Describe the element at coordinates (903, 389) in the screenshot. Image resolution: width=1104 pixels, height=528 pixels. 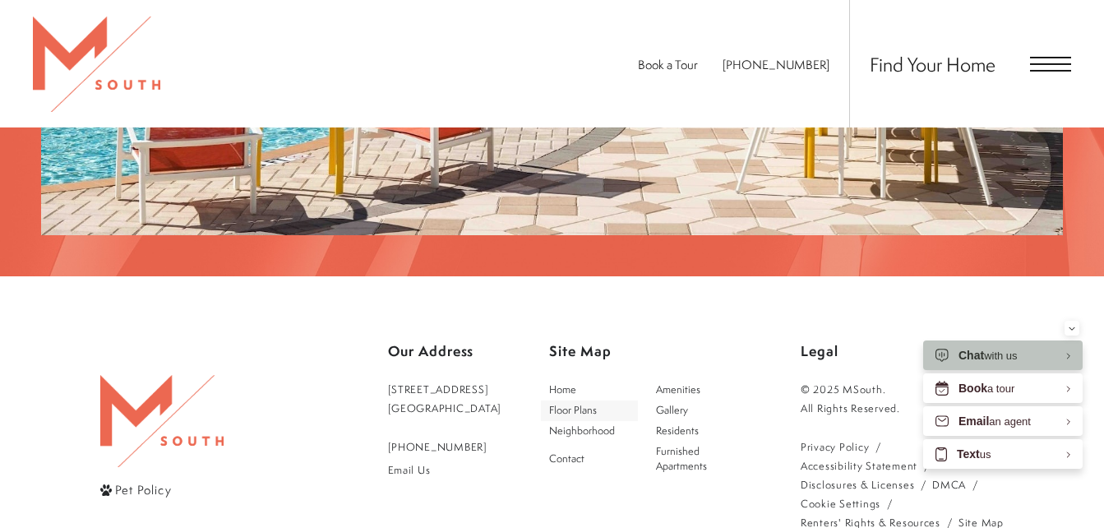
I see `p: © 2025 MSouth.` at that location.